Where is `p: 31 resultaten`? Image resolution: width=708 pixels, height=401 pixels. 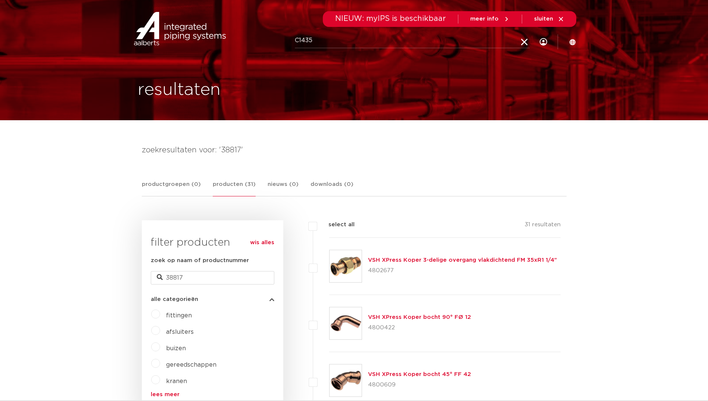 p: 31 resultaten is located at coordinates (543, 226).